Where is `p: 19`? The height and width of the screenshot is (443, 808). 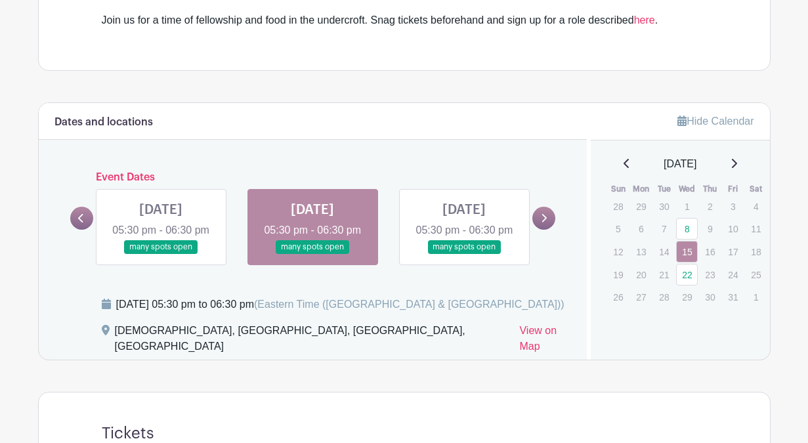
p: 19 is located at coordinates (617, 274).